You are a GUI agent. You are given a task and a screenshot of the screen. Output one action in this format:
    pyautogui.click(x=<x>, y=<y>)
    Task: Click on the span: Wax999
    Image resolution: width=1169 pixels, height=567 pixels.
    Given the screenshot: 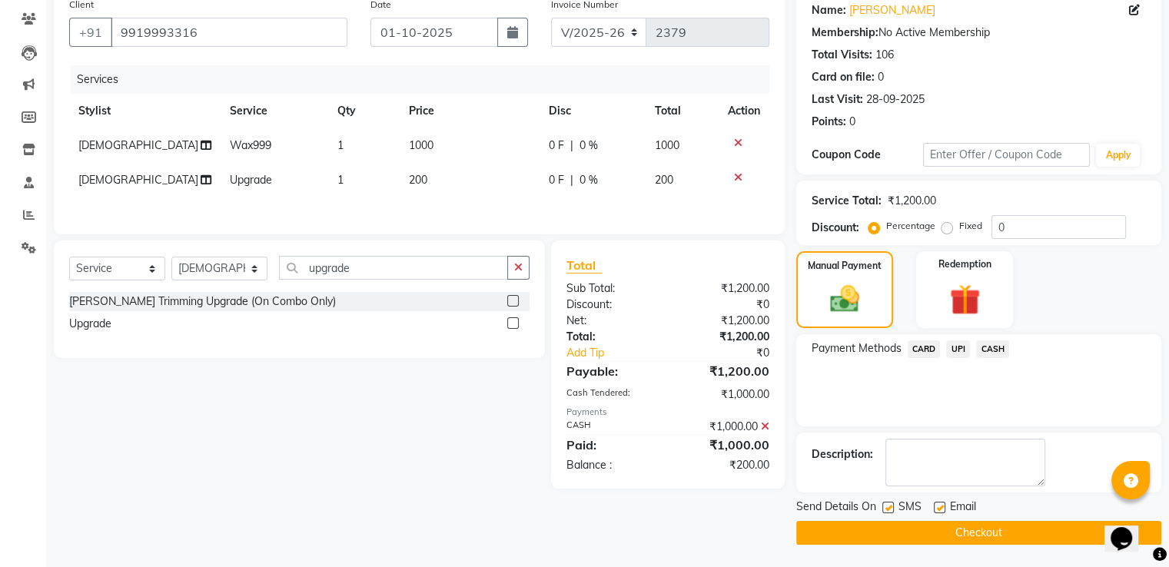 What is the action you would take?
    pyautogui.click(x=250, y=145)
    